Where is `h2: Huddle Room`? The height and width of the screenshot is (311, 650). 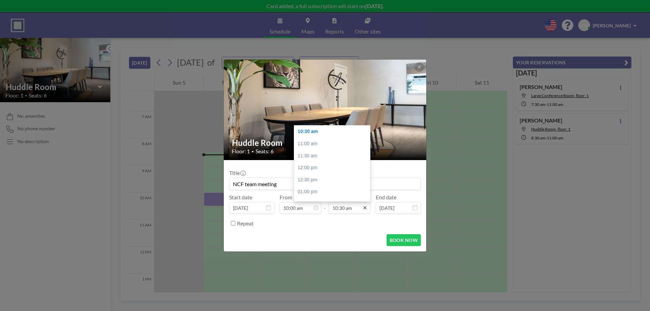 h2: Huddle Room is located at coordinates (325, 143).